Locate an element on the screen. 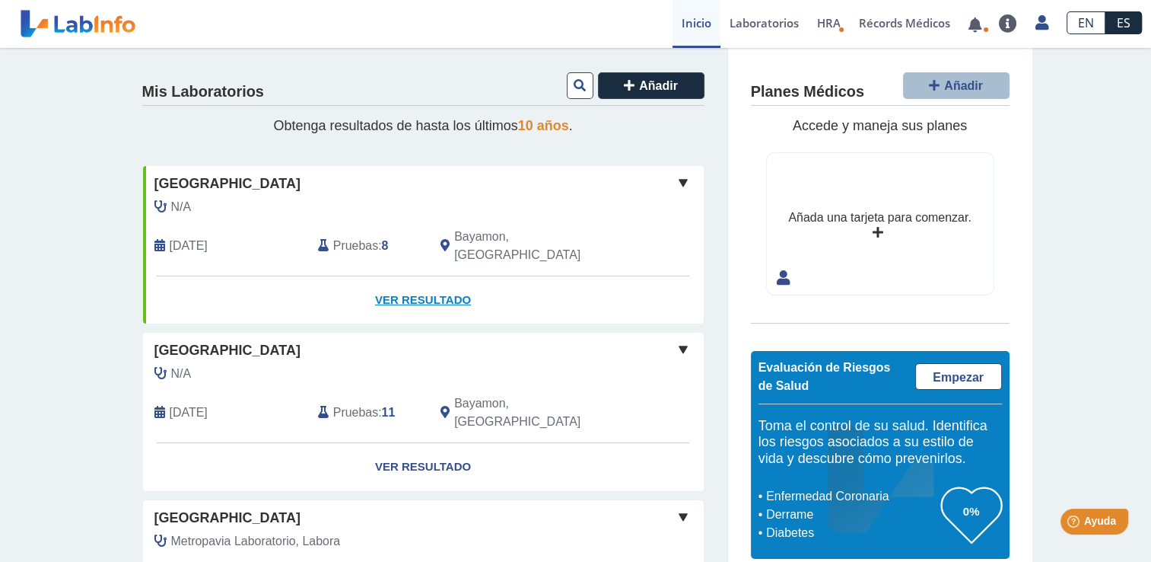 This screenshot has width=1151, height=562. span: Obtenga resultados de hasta los últimos . is located at coordinates (422, 126).